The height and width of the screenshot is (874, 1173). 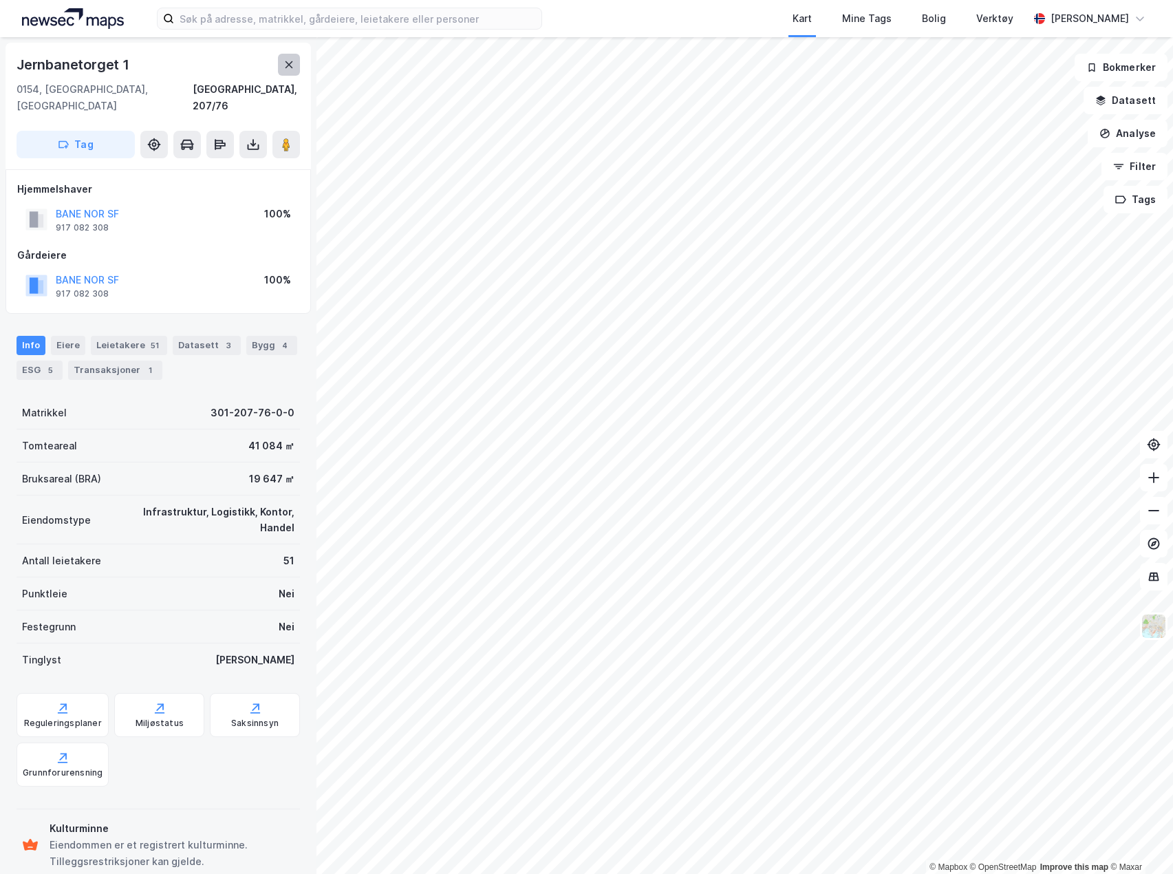 I want to click on div: Grunnforurensning, so click(x=63, y=773).